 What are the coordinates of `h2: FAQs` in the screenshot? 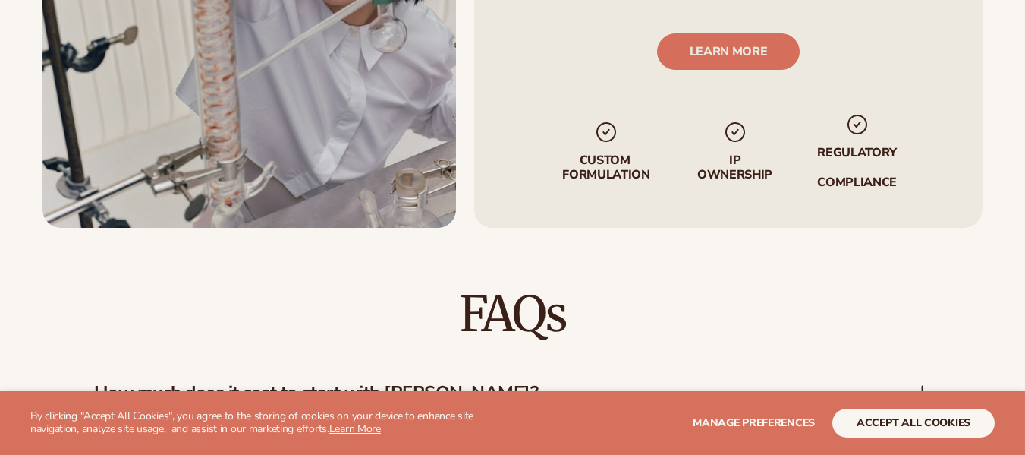 It's located at (513, 313).